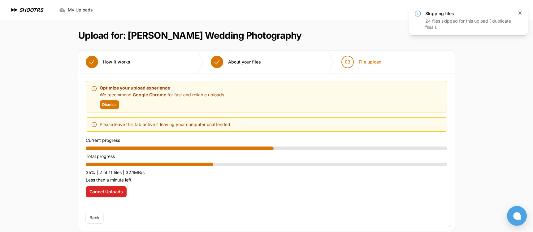 The image size is (533, 232). What do you see at coordinates (469, 24) in the screenshot?
I see `div: 24 files skipped for this upload ( duplicate files ).` at bounding box center [469, 24].